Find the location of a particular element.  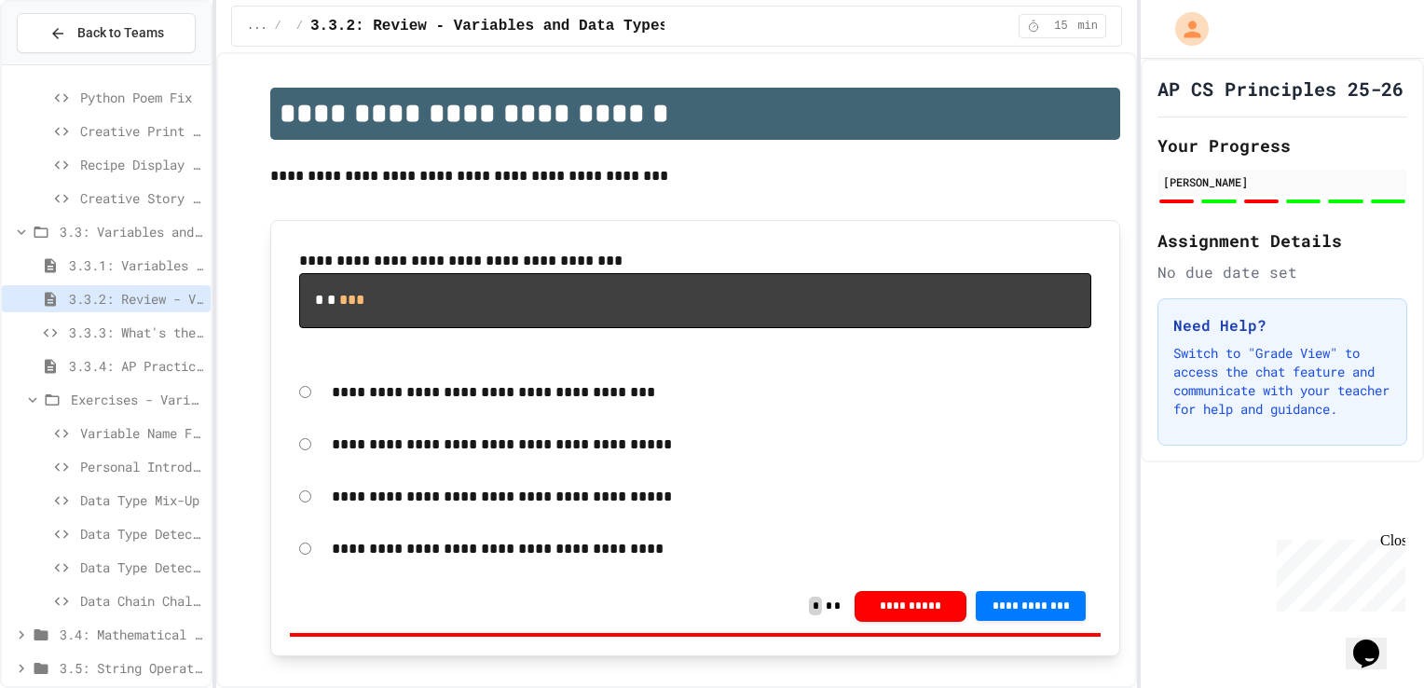

span: Python Poem Fix is located at coordinates (142, 97).